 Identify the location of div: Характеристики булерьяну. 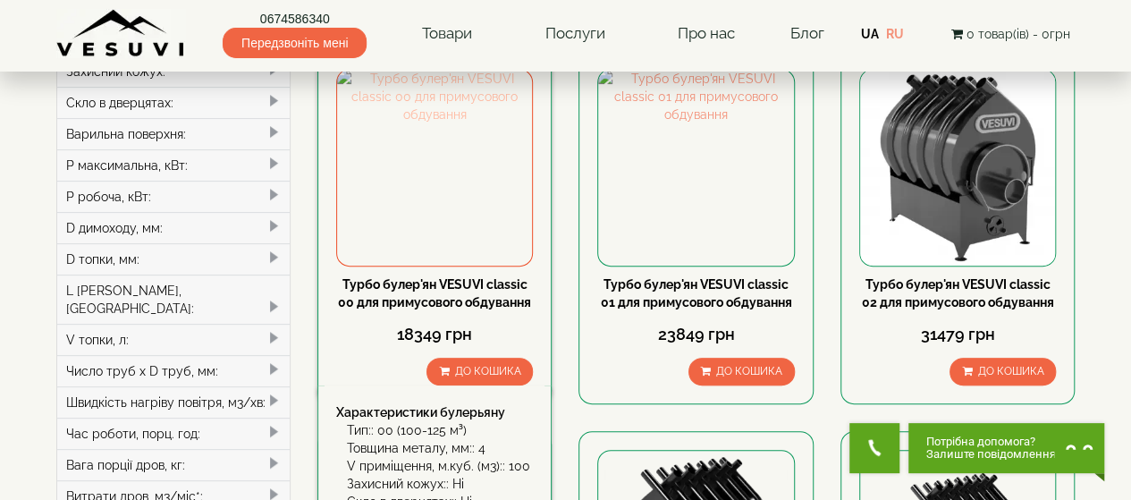
(434, 412).